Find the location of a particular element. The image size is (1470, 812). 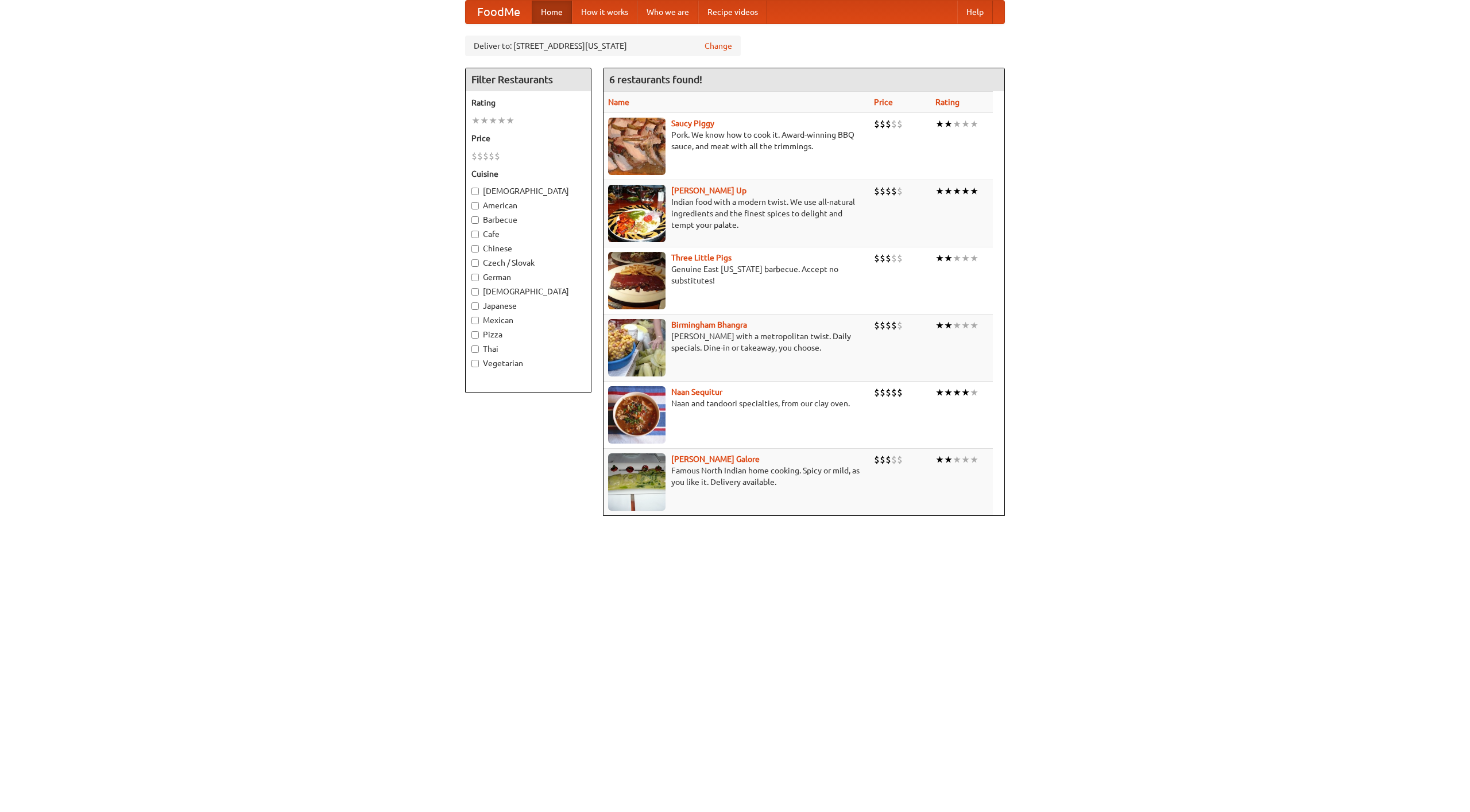

a: Price is located at coordinates (883, 102).